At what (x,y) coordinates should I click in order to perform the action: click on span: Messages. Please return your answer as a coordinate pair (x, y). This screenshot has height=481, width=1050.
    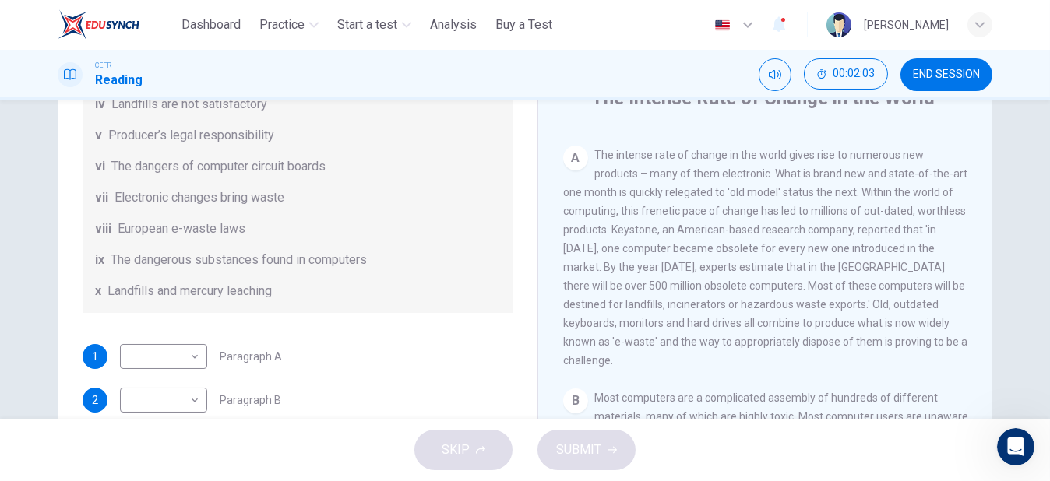
    Looking at the image, I should click on (156, 382).